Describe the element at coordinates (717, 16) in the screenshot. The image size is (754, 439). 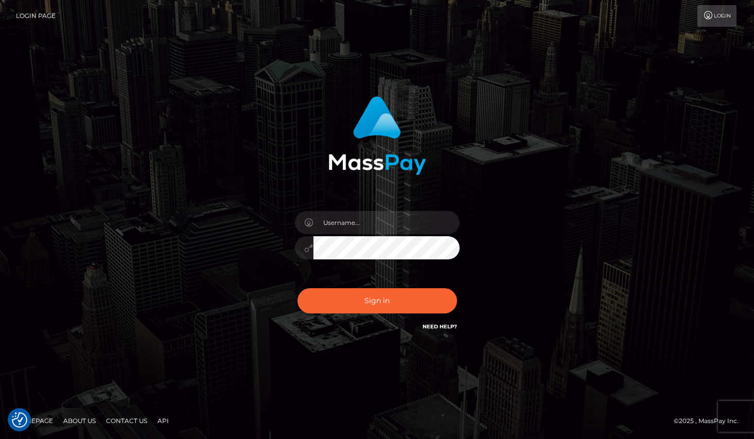
I see `a: Login` at that location.